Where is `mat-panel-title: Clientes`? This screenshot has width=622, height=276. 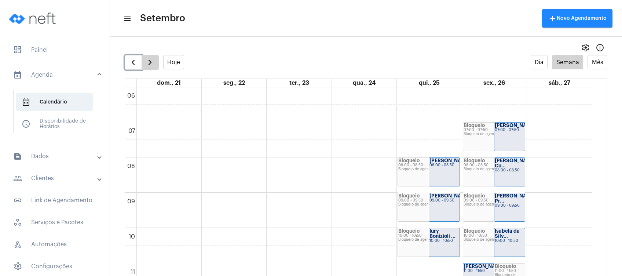 mat-panel-title: Clientes is located at coordinates (55, 178).